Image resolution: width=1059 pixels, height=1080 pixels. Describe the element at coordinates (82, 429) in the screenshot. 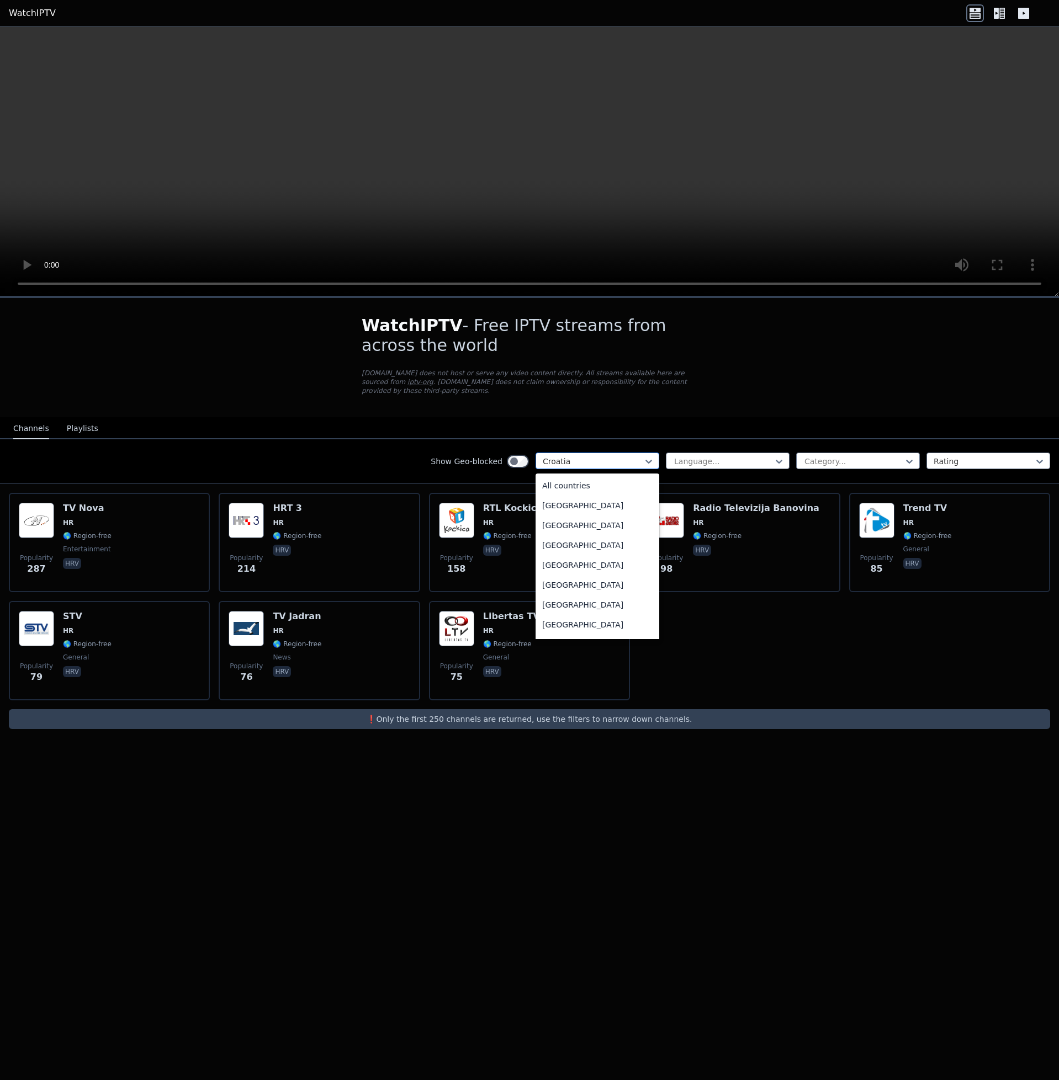

I see `button: Playlists` at that location.